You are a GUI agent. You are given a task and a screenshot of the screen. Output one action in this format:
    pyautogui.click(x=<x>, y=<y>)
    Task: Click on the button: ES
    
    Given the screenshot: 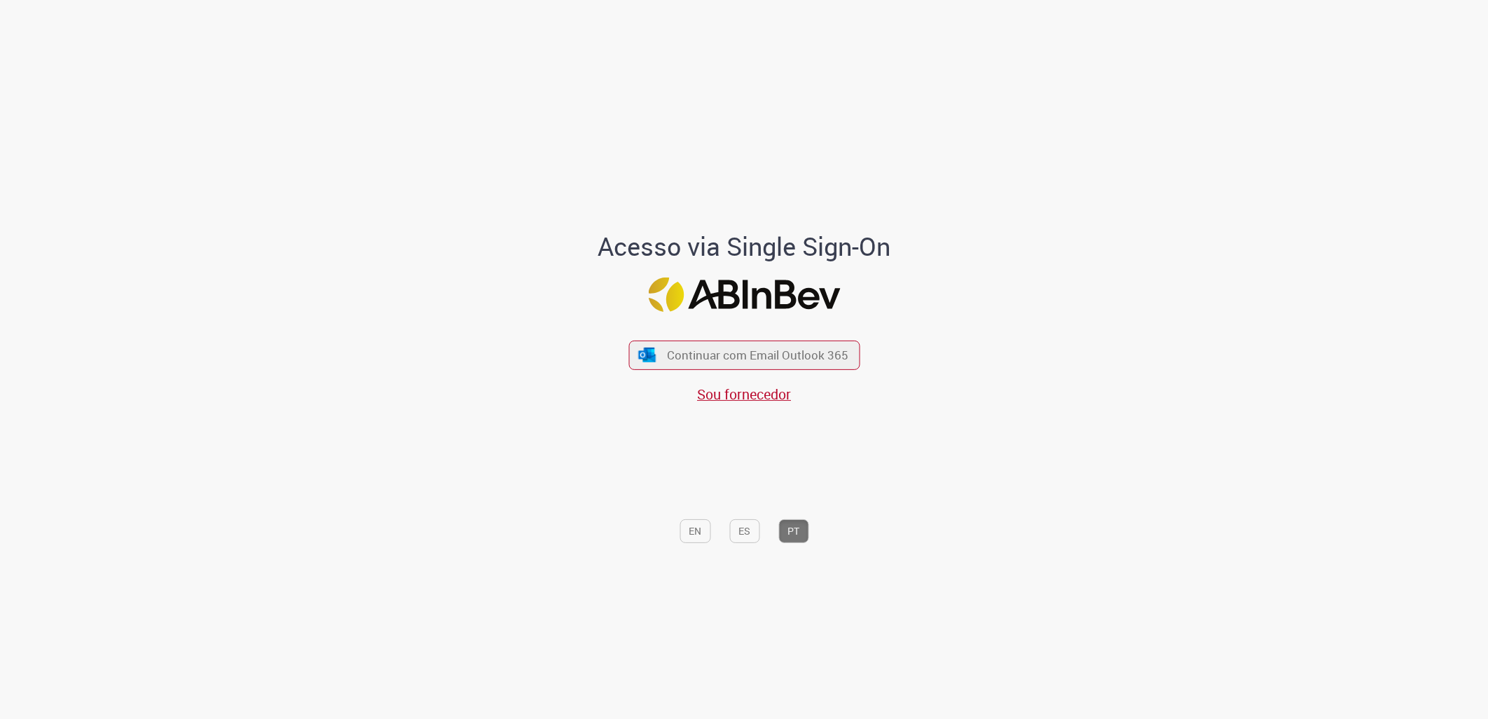 What is the action you would take?
    pyautogui.click(x=744, y=531)
    